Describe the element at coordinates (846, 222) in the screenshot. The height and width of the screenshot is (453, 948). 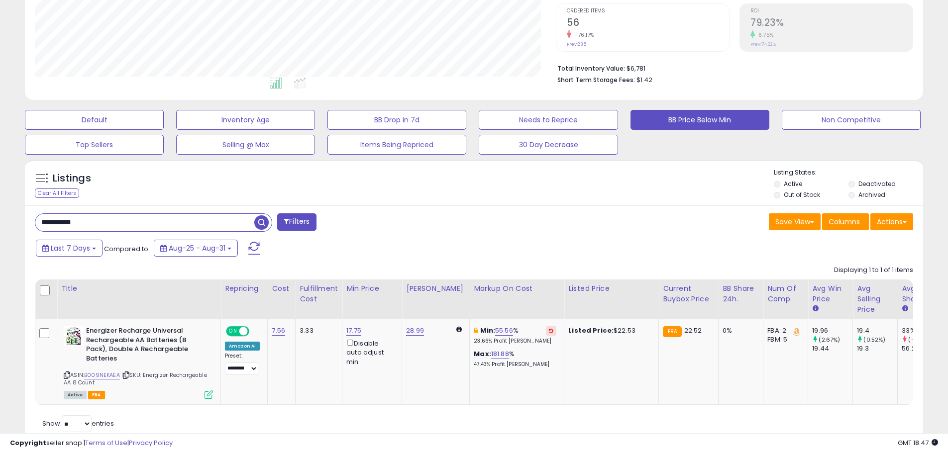
I see `button: Columns` at that location.